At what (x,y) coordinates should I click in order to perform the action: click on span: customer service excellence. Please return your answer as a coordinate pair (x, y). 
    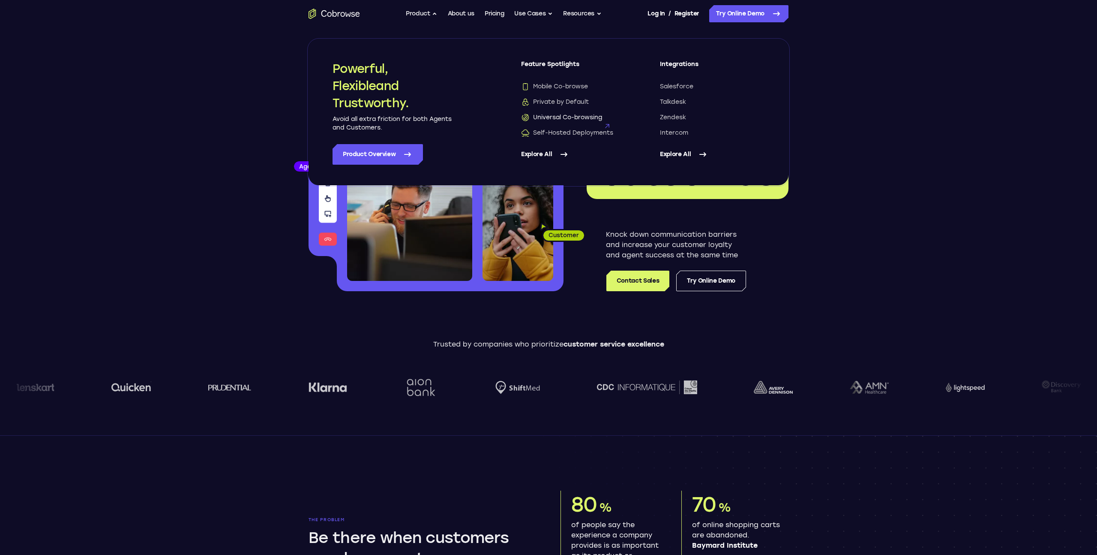
    Looking at the image, I should click on (614, 344).